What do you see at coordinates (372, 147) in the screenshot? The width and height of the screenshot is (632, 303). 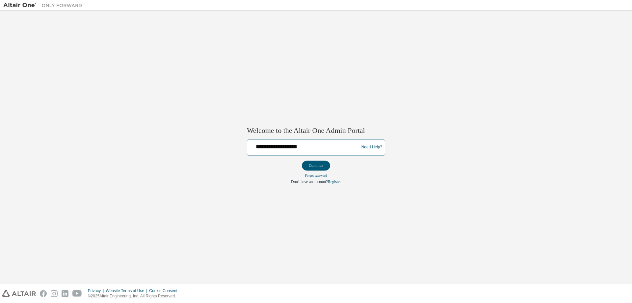 I see `a: Need Help?` at bounding box center [372, 147].